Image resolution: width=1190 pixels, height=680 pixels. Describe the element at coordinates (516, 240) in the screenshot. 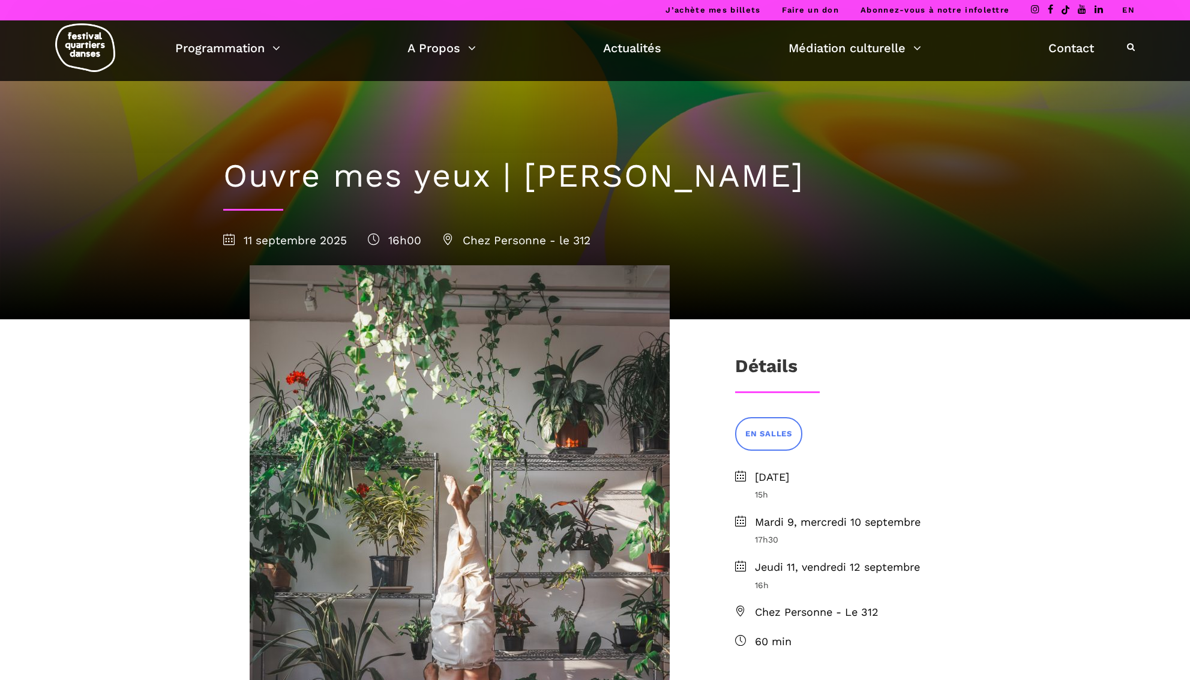

I see `span: Chez Personne - le 312` at that location.